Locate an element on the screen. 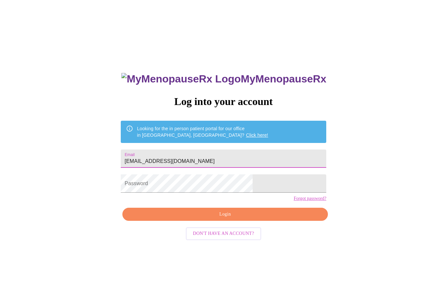 The width and height of the screenshot is (447, 299). a: Forgot password? is located at coordinates (310, 199).